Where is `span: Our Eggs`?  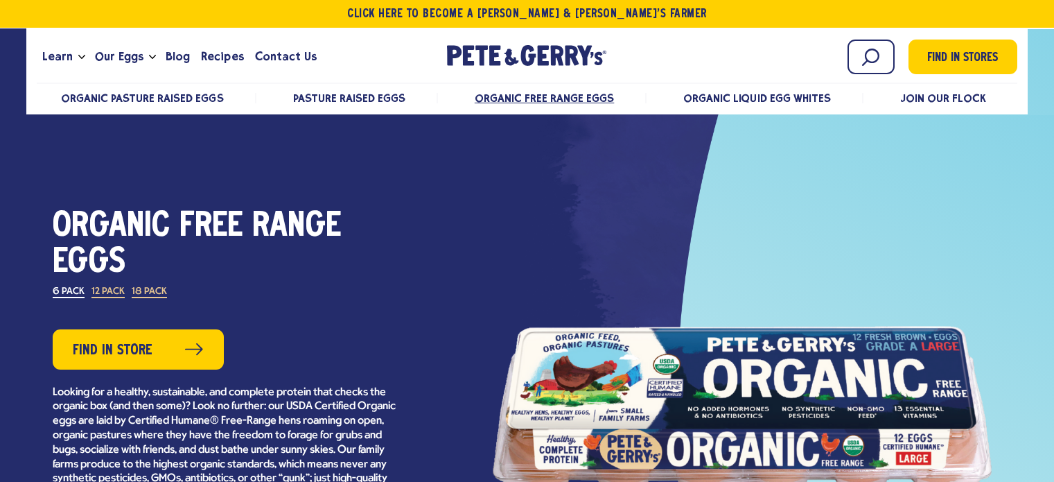 span: Our Eggs is located at coordinates (119, 56).